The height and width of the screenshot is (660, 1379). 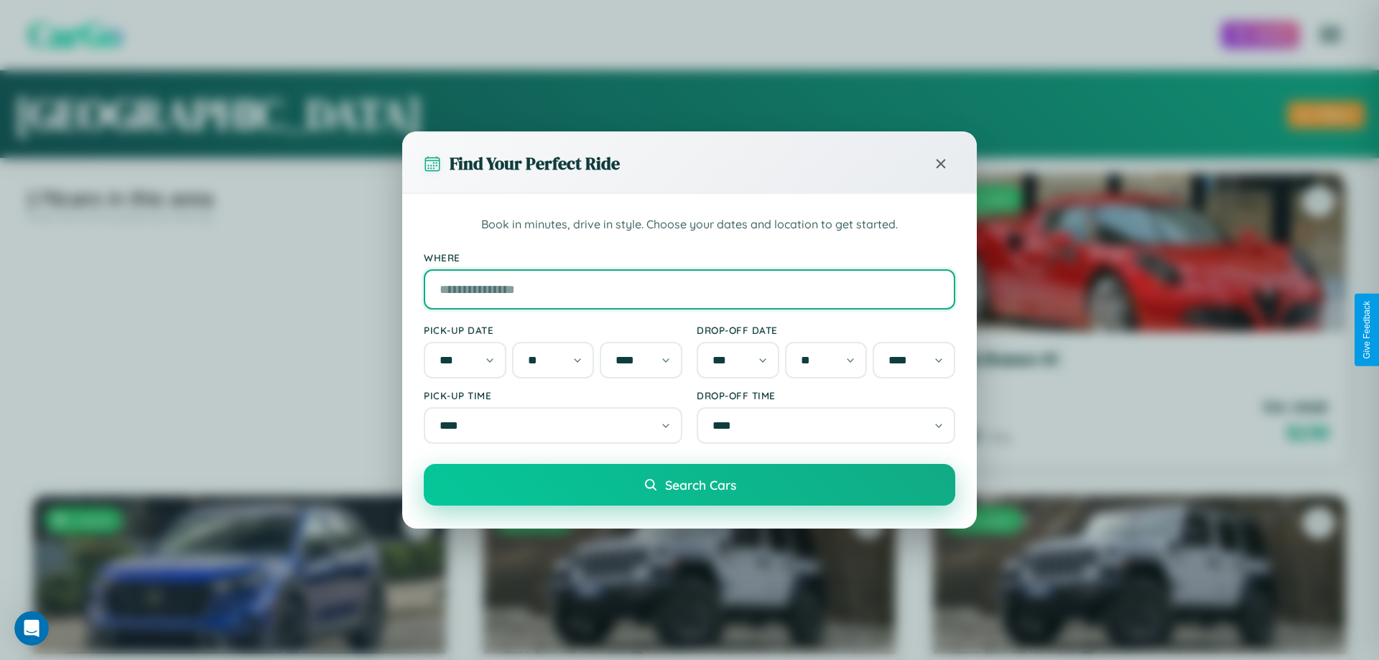 I want to click on p: Book in minutes, drive in style. Choose your dates and location to get started., so click(x=689, y=225).